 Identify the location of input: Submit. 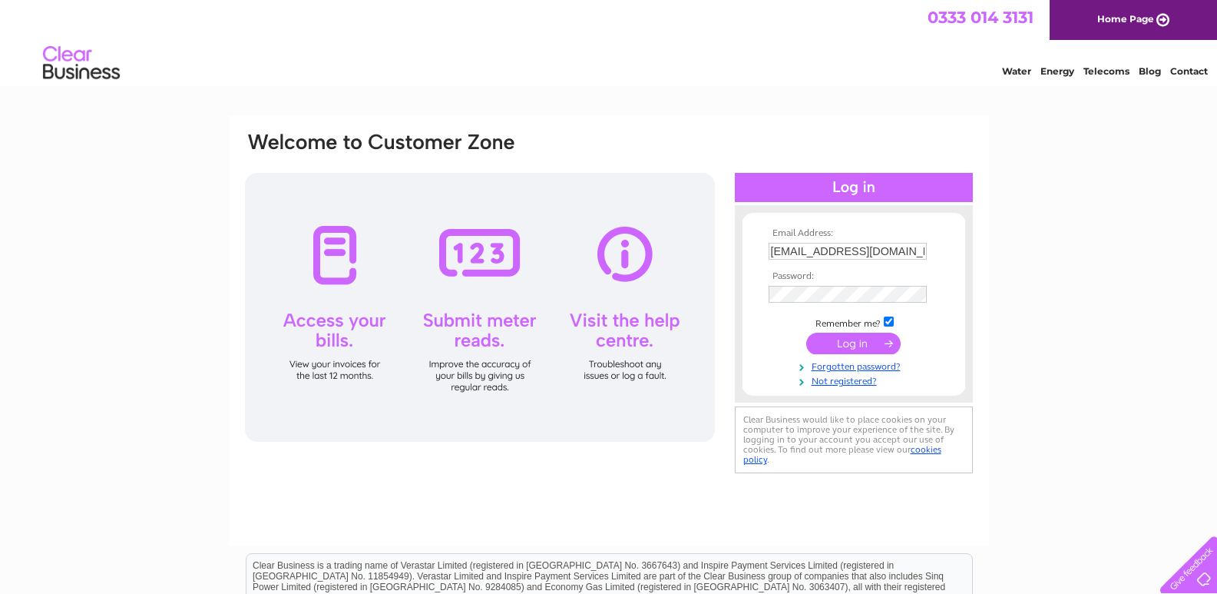
(853, 343).